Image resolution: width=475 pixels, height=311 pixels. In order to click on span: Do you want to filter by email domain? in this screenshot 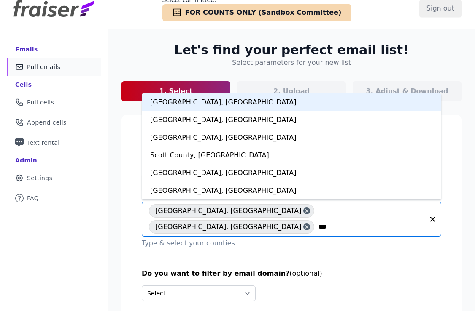, I will do `click(215, 274)`.